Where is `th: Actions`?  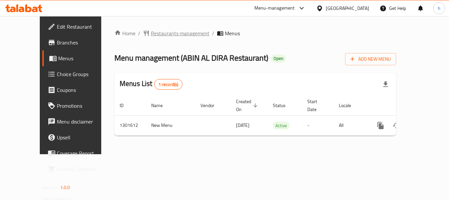 th: Actions is located at coordinates (404, 105).